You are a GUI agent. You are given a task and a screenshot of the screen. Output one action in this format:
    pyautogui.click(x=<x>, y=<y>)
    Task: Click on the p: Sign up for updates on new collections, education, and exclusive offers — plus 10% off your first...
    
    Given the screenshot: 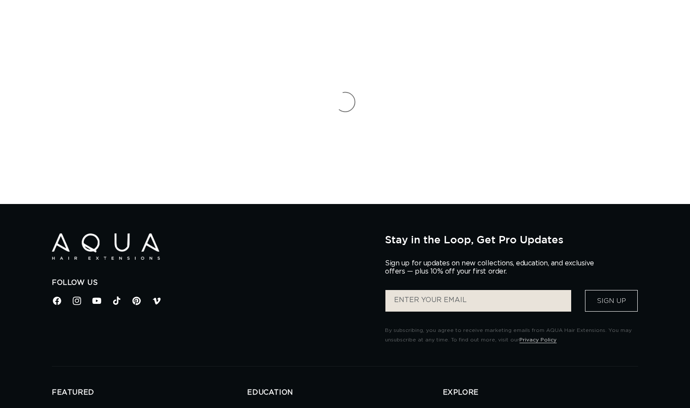 What is the action you would take?
    pyautogui.click(x=493, y=267)
    